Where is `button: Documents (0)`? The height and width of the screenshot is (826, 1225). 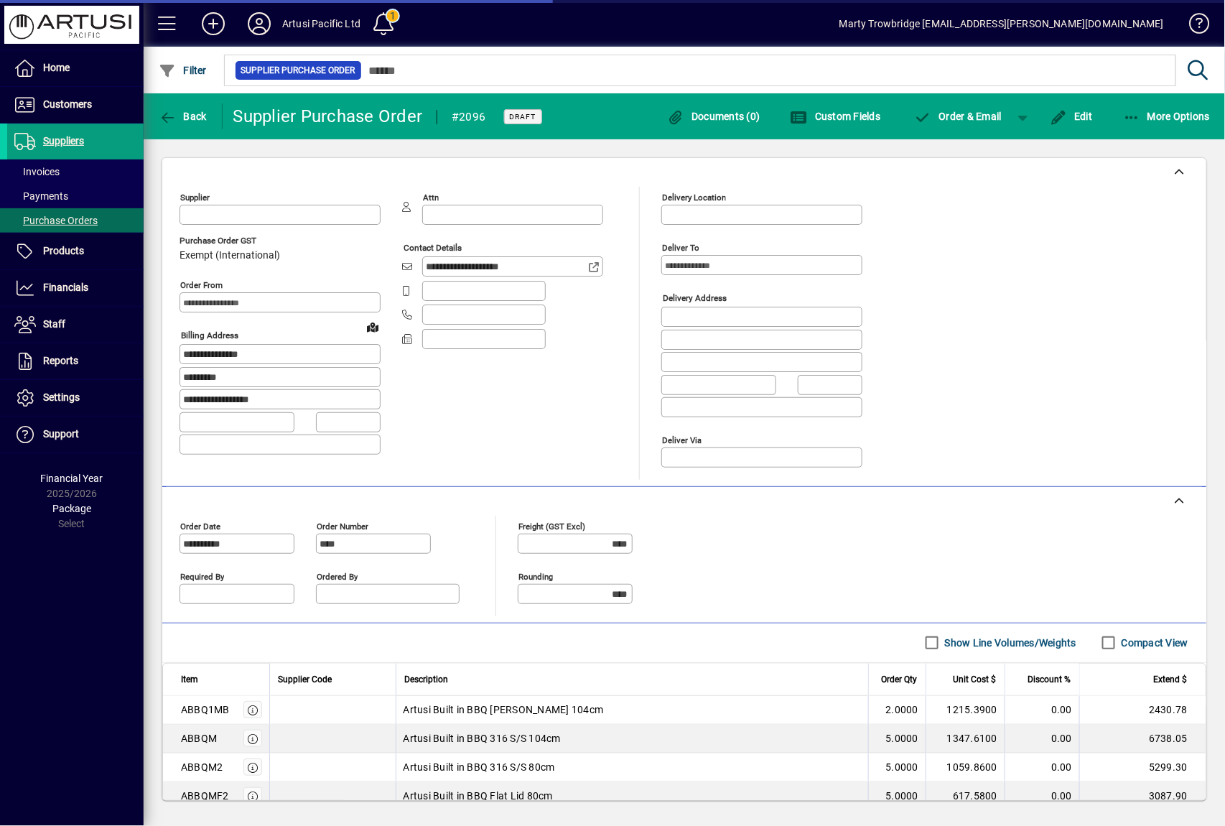
button: Documents (0) is located at coordinates (714, 116).